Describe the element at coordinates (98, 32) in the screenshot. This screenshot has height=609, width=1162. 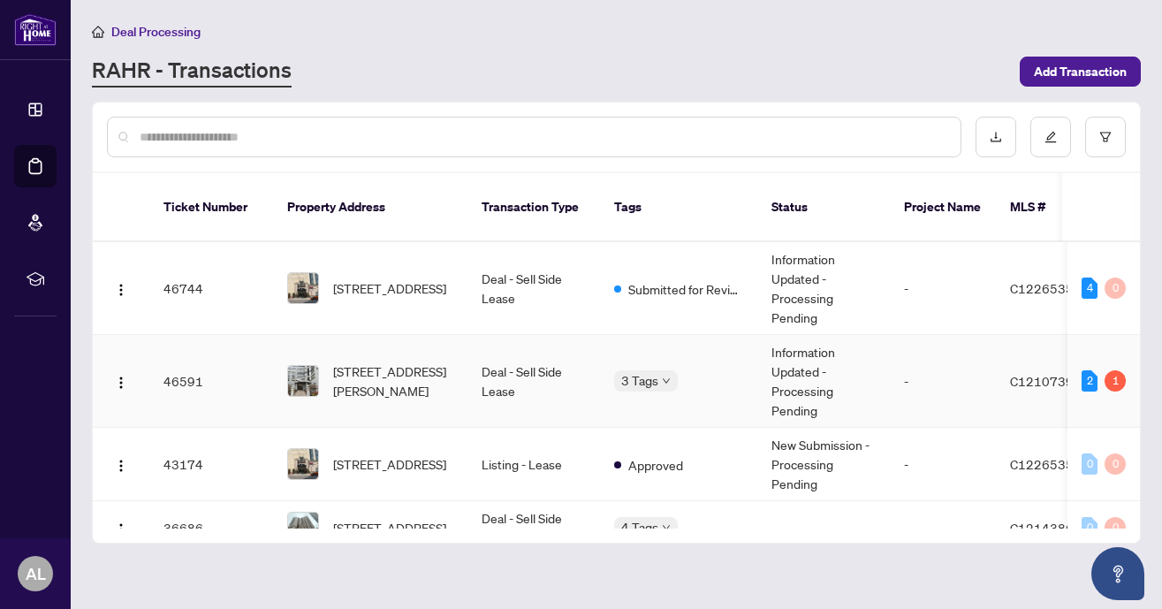
I see `span: home` at that location.